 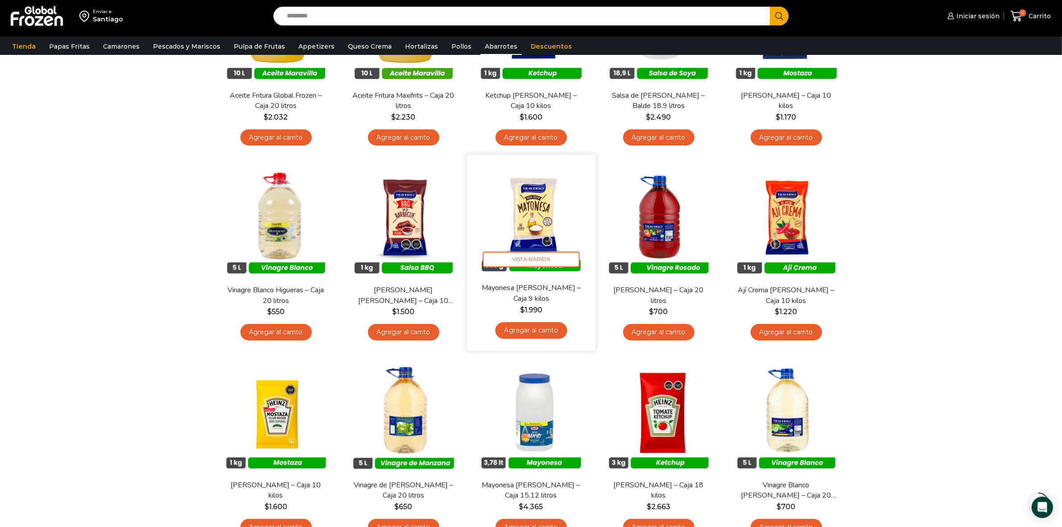 I want to click on a: Aceite Fritura Global Frozen – Caja 20 litros, so click(x=276, y=101).